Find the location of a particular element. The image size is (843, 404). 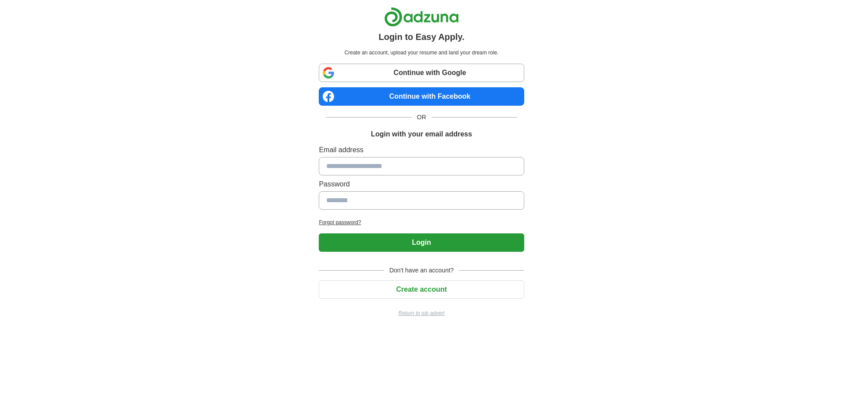

button: Create account is located at coordinates (421, 290).